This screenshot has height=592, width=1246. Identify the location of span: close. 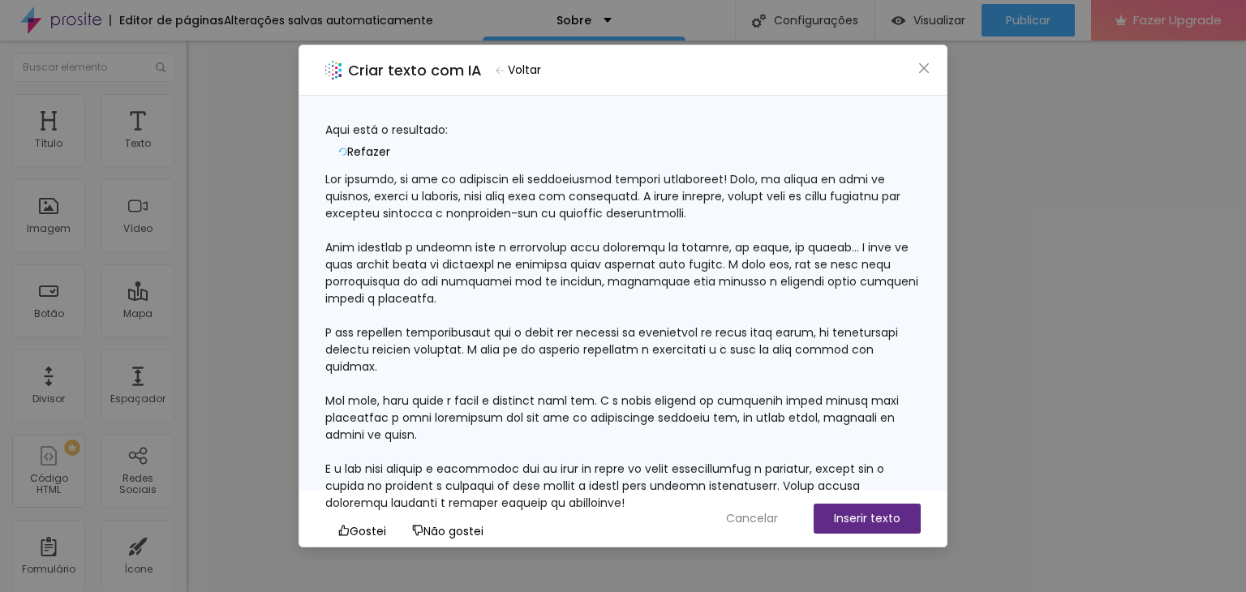
(924, 68).